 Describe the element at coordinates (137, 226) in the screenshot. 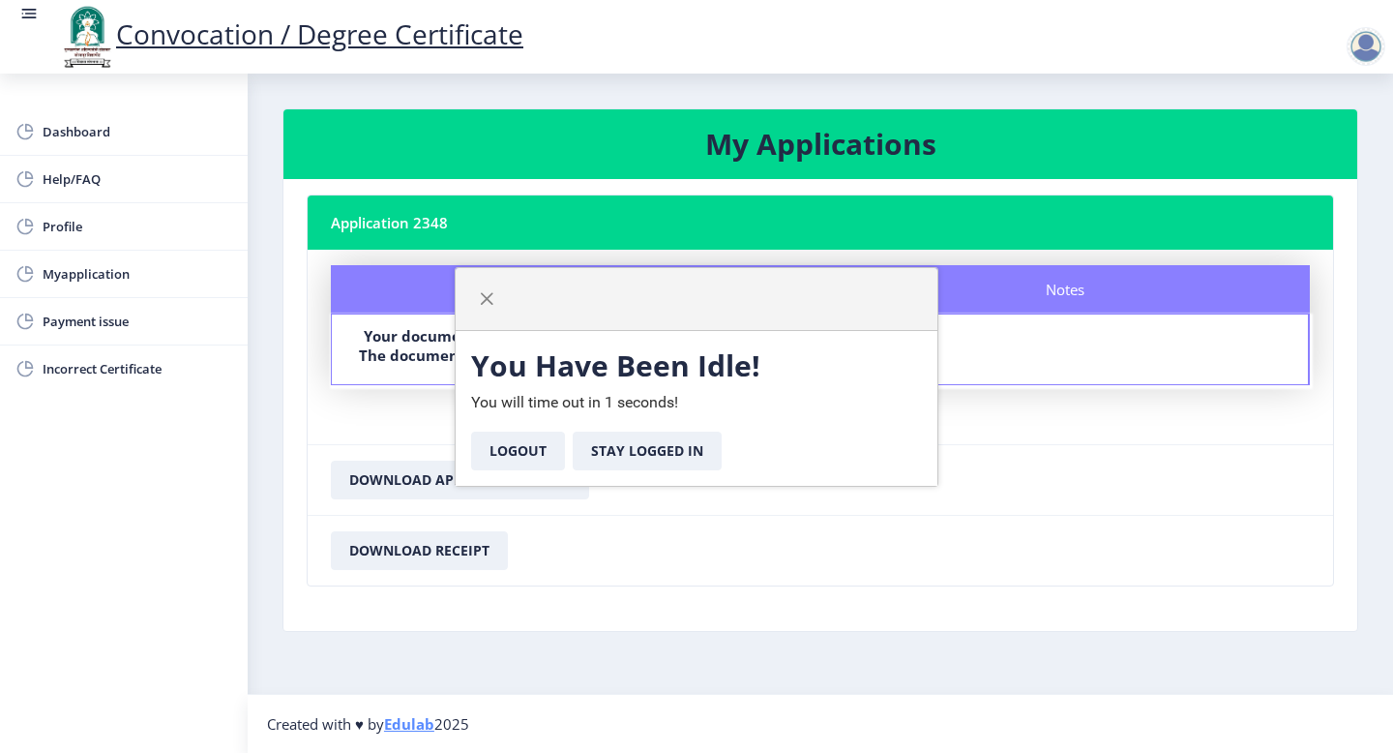

I see `span: Profile` at that location.